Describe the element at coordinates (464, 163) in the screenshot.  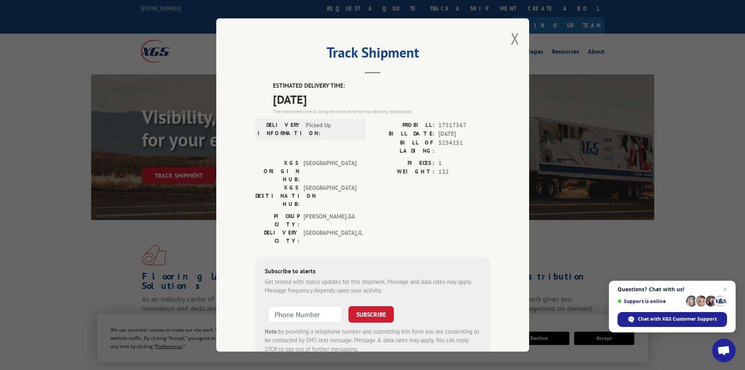
I see `span: 1` at that location.